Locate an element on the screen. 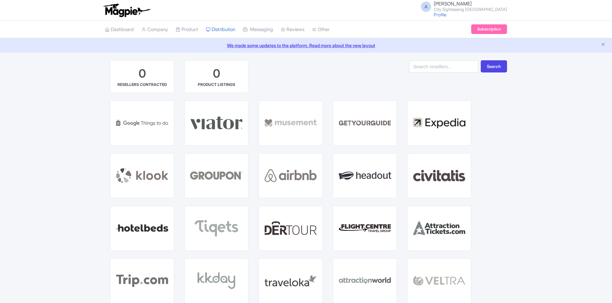 The image size is (612, 303). a: Subscription is located at coordinates (489, 29).